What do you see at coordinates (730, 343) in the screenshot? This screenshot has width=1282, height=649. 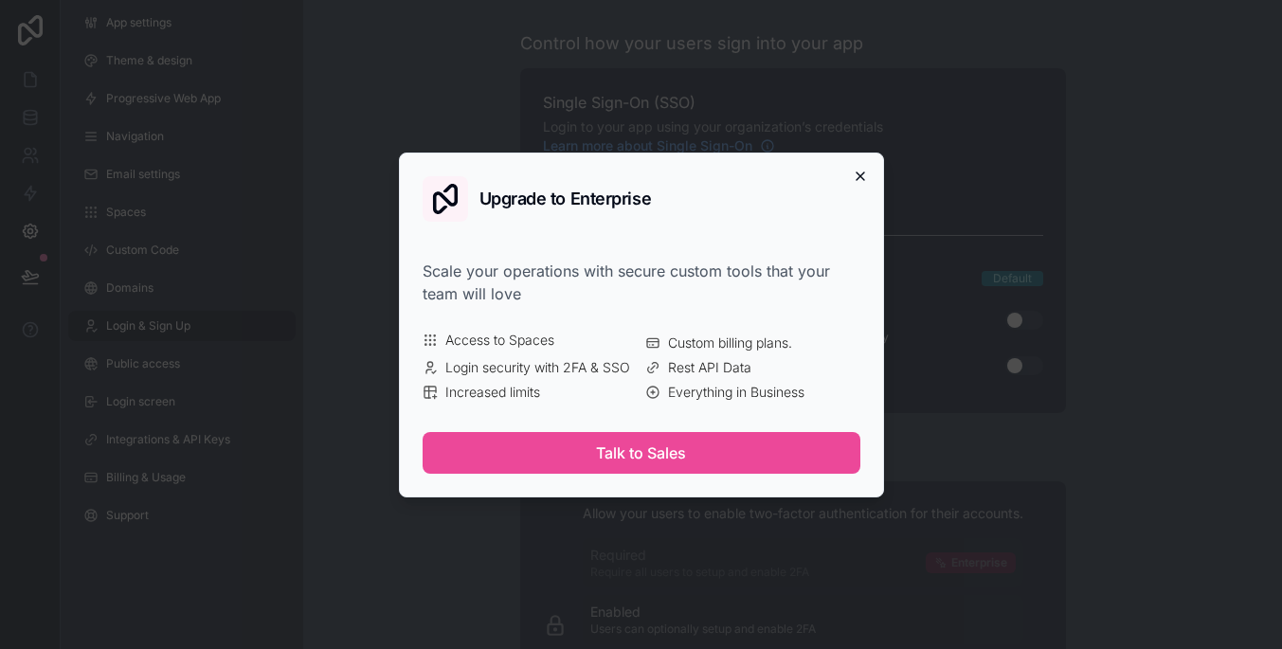 I see `span: Custom billing plans.` at bounding box center [730, 343].